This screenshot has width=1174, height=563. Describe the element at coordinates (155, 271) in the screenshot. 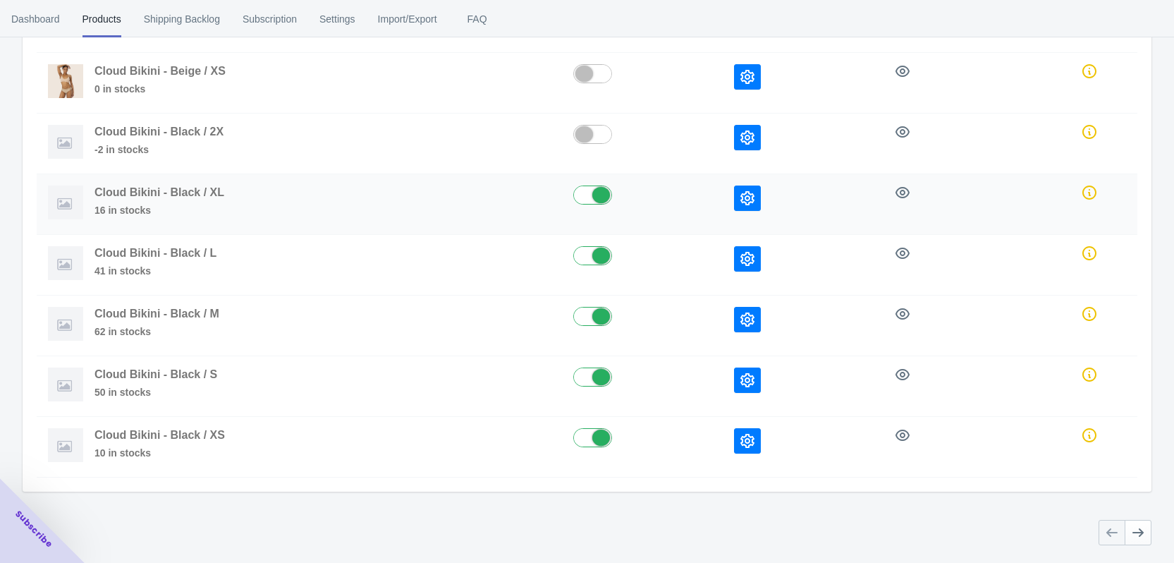

I see `span: 41 in stocks` at that location.